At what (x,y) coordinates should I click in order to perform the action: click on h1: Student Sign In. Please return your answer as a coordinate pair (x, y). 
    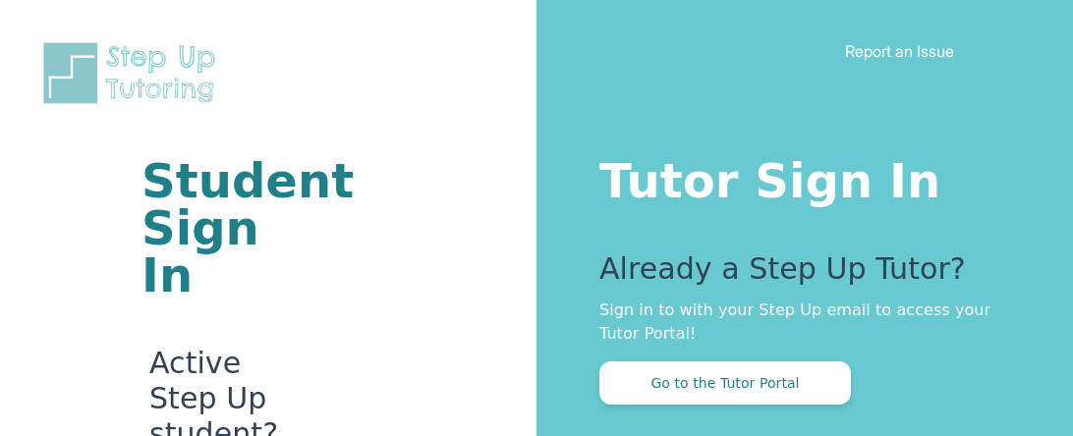
    Looking at the image, I should click on (221, 228).